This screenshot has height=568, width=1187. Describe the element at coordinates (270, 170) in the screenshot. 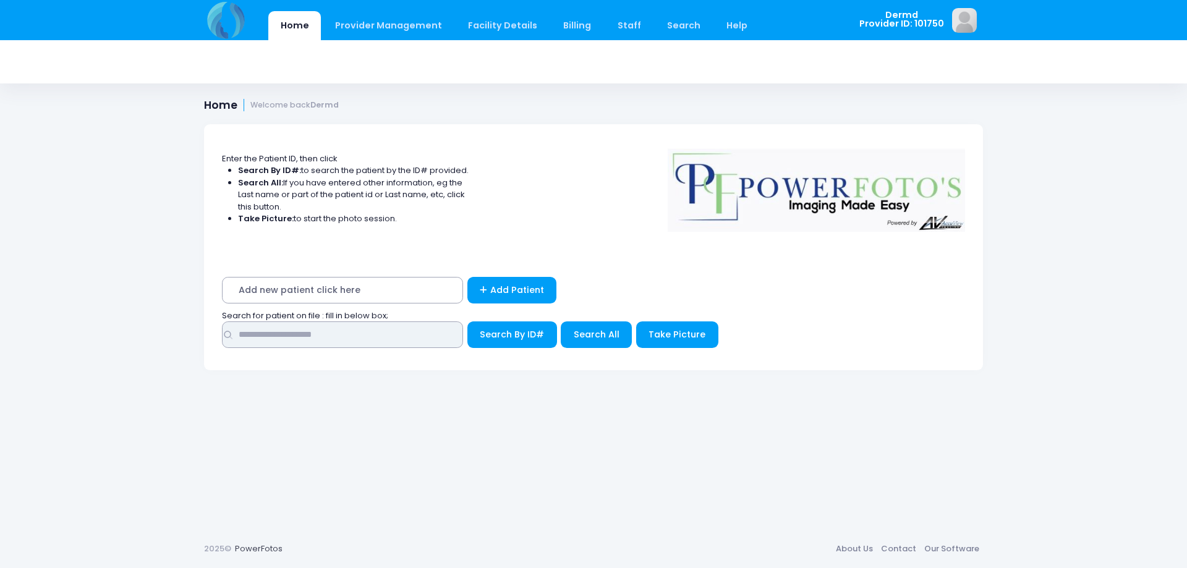

I see `strong: Search By ID#:` at that location.